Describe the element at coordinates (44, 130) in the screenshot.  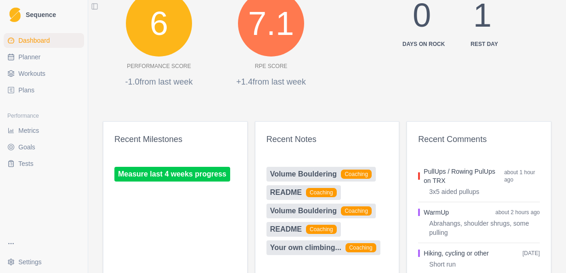
I see `a: Metrics` at that location.